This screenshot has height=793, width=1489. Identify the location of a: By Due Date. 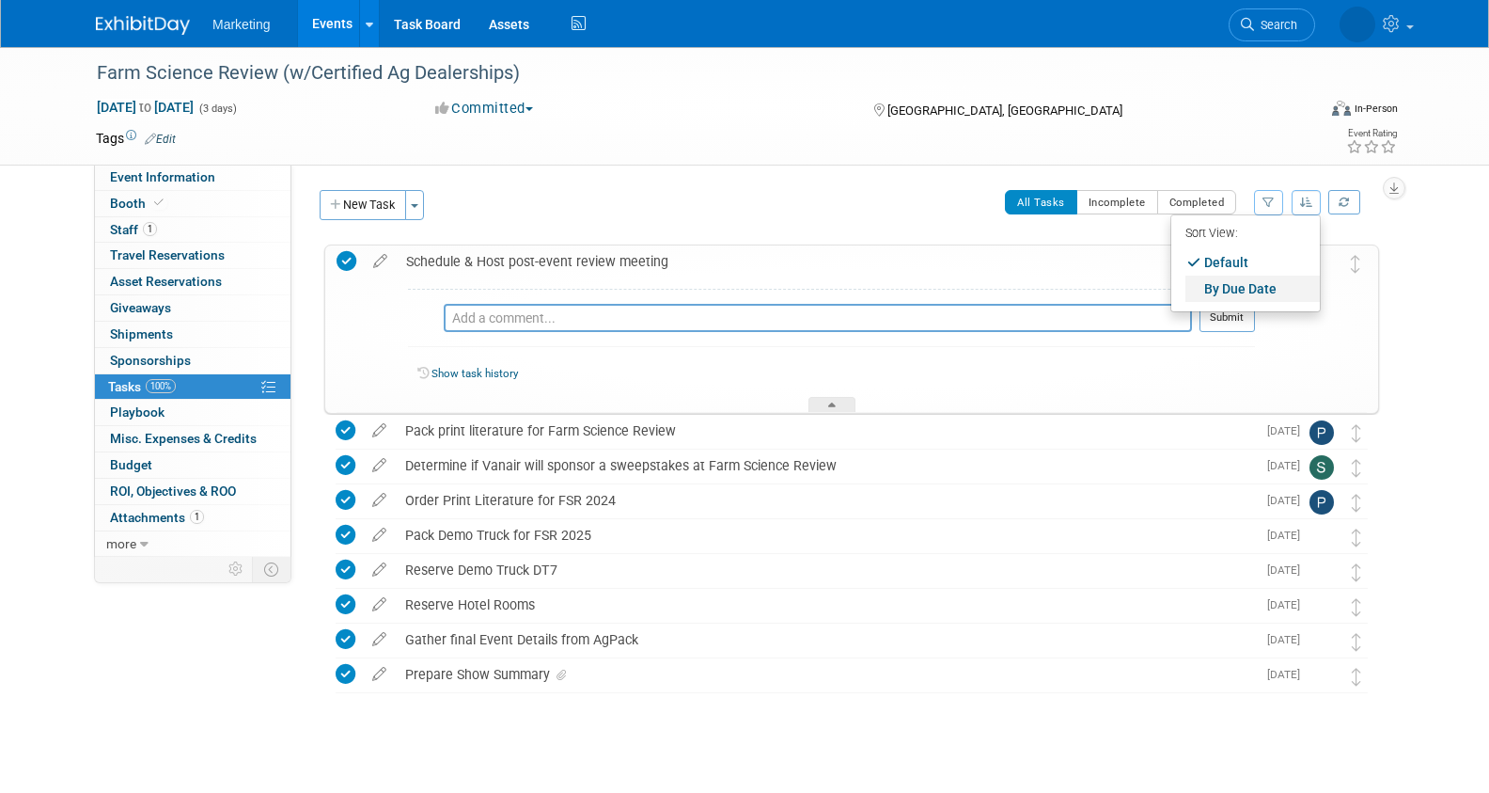
(1252, 289).